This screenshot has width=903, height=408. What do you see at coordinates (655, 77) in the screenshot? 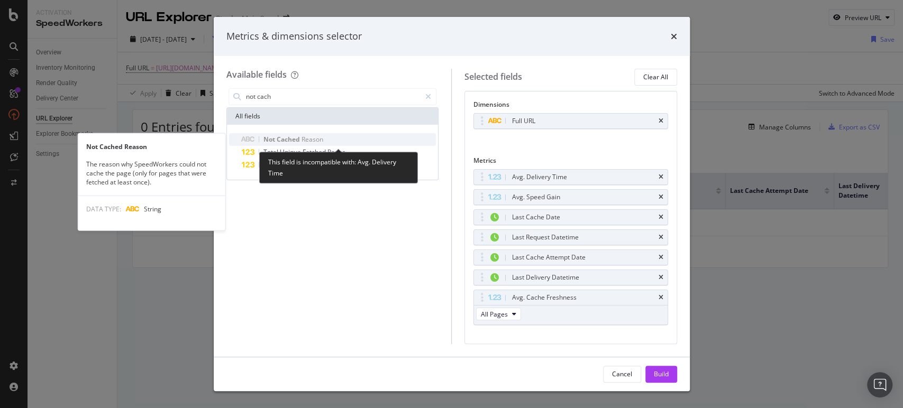
I see `div: Clear All` at bounding box center [655, 77].